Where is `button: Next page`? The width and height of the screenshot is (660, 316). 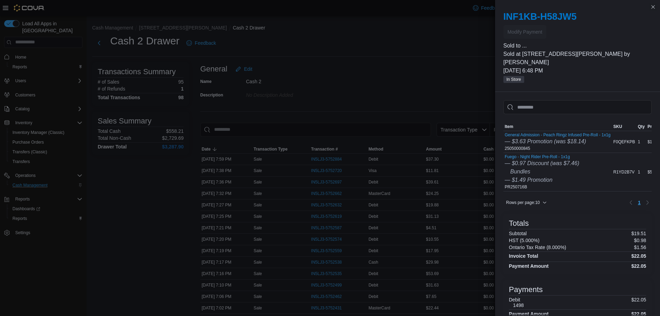 button: Next page is located at coordinates (648, 202).